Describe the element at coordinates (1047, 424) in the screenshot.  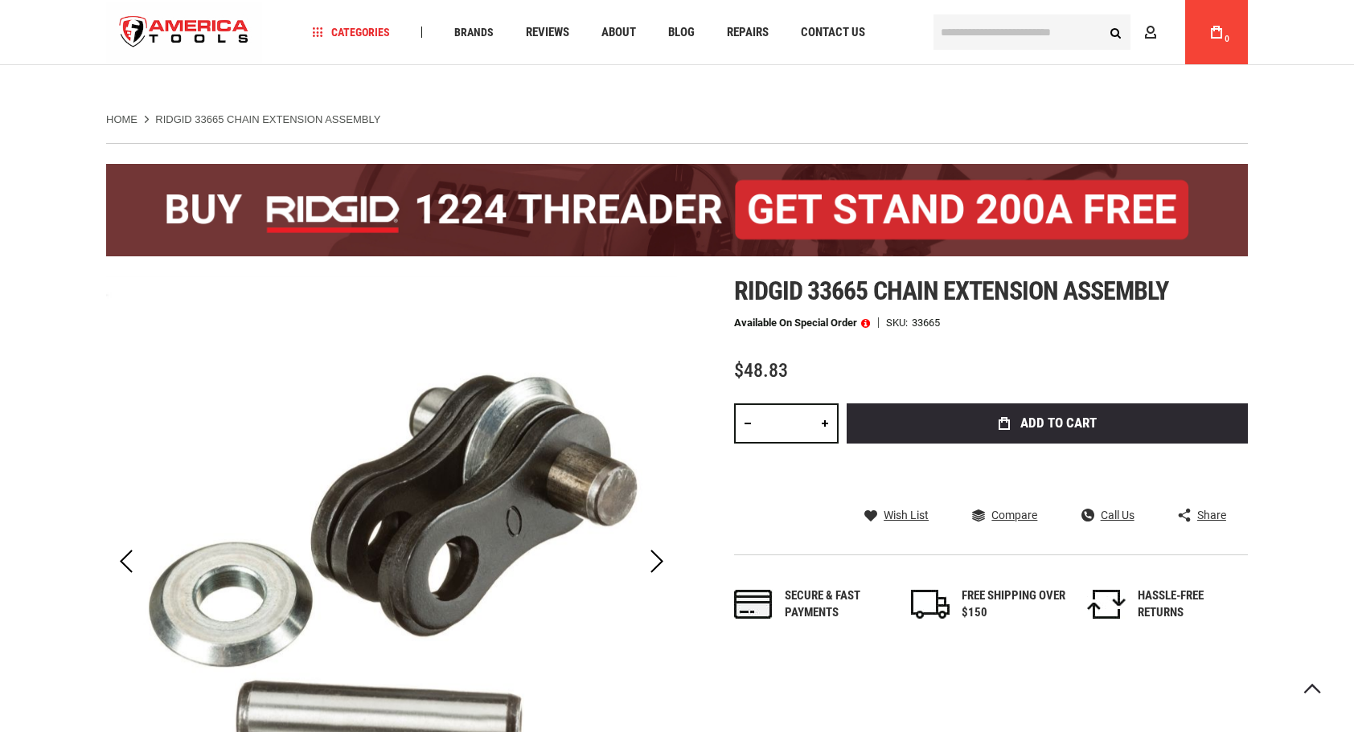
I see `button: Add to Cart` at that location.